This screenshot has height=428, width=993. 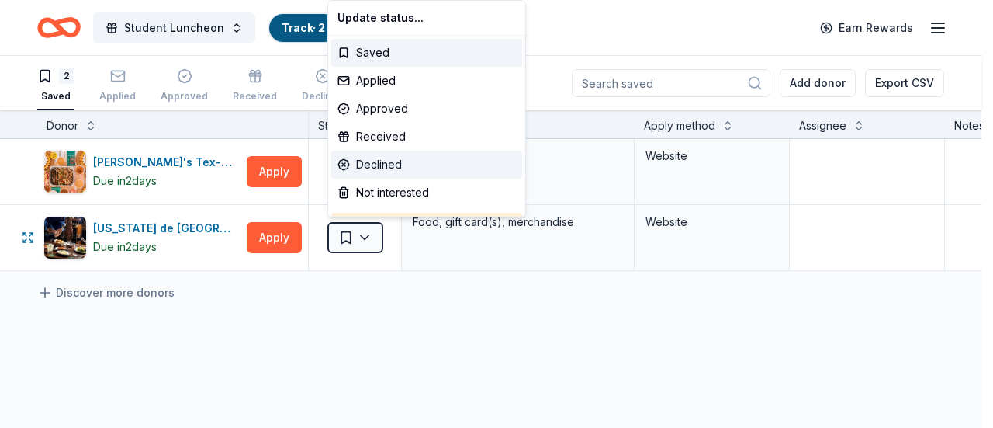 What do you see at coordinates (427, 109) in the screenshot?
I see `div: Approved` at bounding box center [427, 109].